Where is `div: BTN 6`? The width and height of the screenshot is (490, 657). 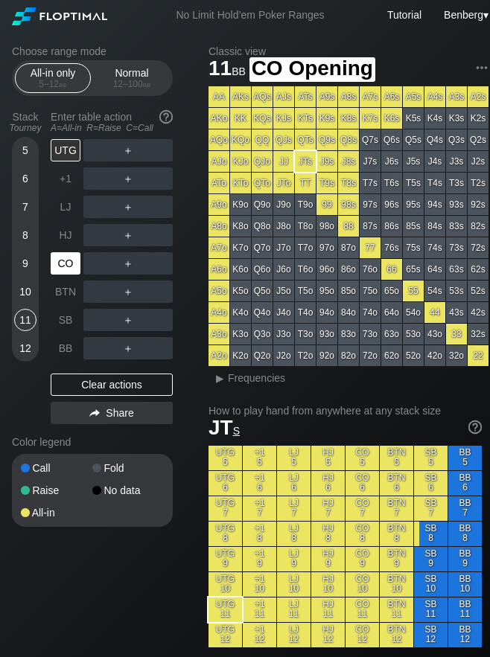 div: BTN 6 is located at coordinates (396, 483).